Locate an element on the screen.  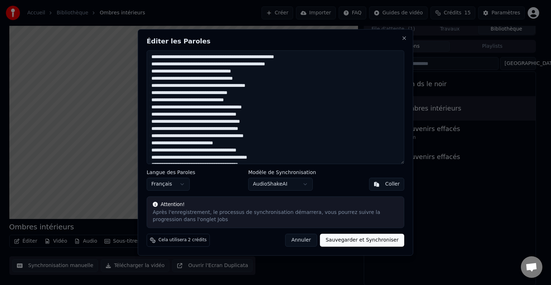
h2: Éditer les Paroles is located at coordinates (276, 41).